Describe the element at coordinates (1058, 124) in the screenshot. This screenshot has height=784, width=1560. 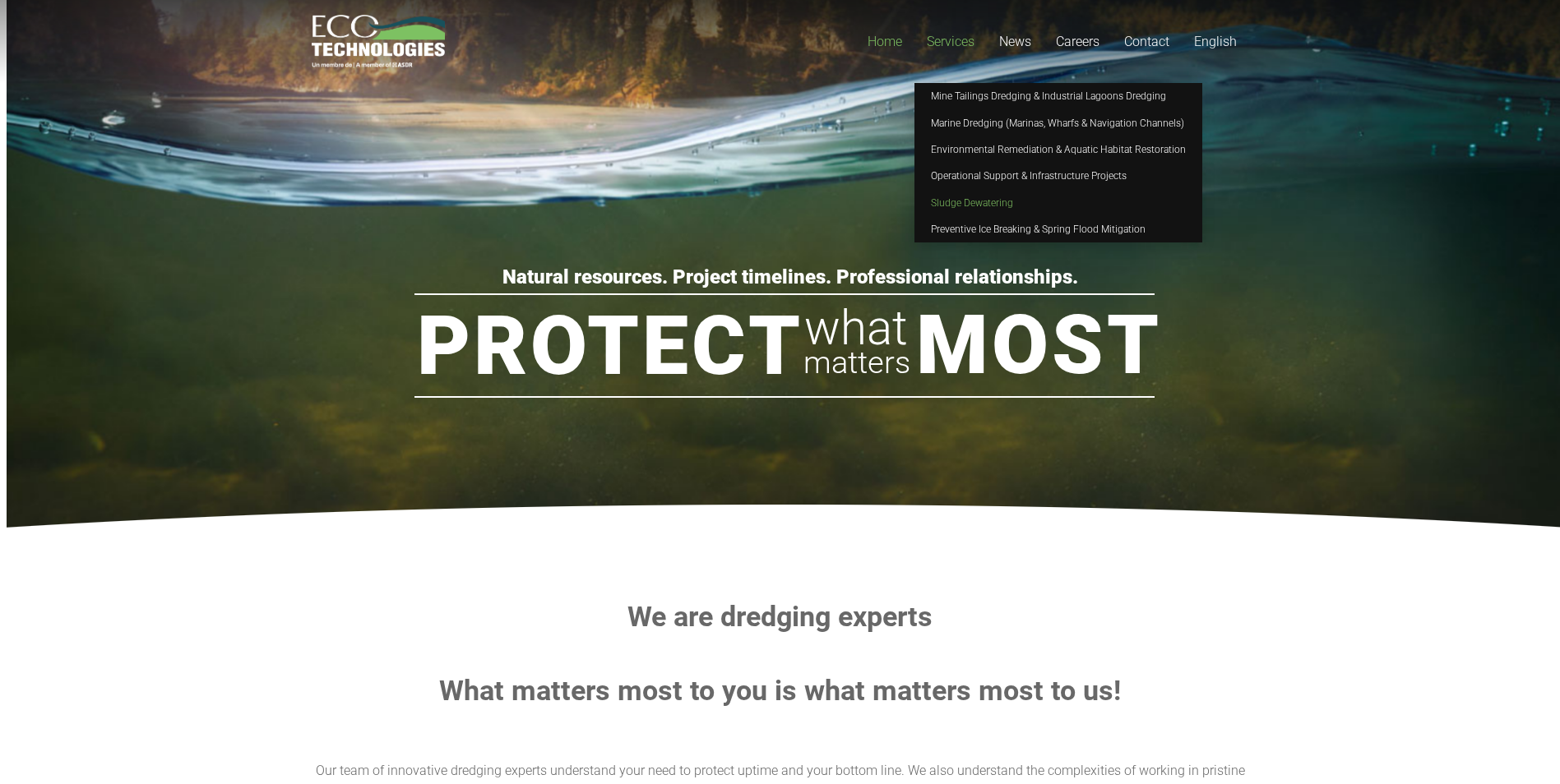
I see `span: Marine Dredging (Marinas, Wharfs & Navigation Channels)` at that location.